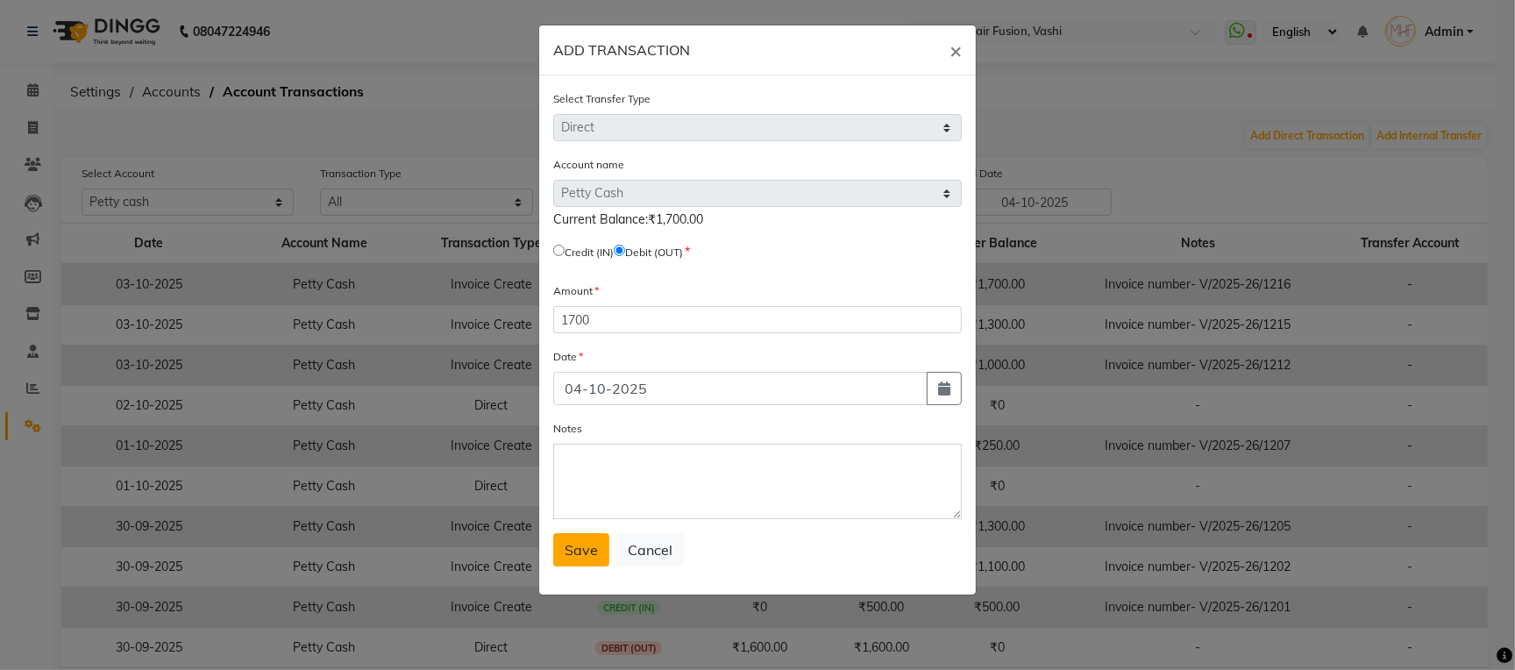  Describe the element at coordinates (589, 252) in the screenshot. I see `label: Credit (IN)` at that location.